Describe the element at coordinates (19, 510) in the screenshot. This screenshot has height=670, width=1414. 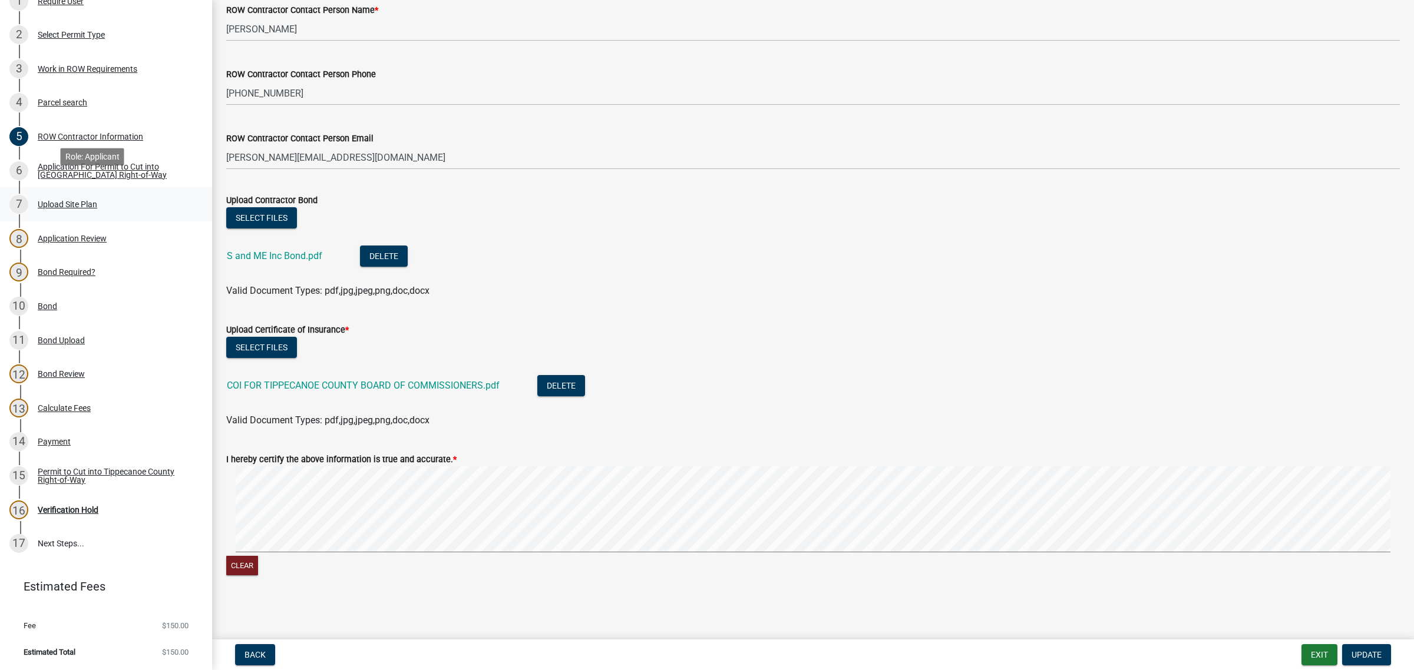
I see `div: 16` at that location.